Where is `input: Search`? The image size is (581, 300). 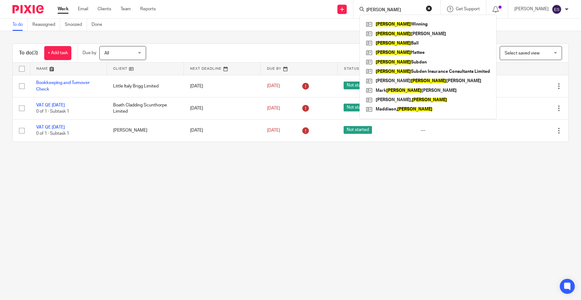 input: Search is located at coordinates (394, 10).